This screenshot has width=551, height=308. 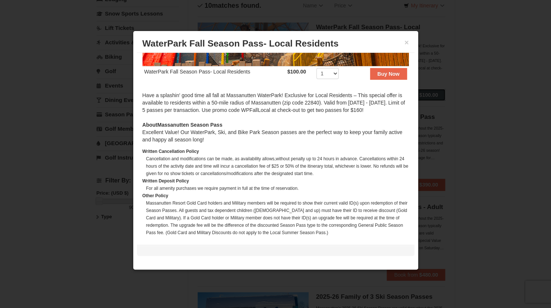 What do you see at coordinates (275, 106) in the screenshot?
I see `div: Have a splashin' good time all fall at Massanutten WaterPark! Exclusive for Local Residents – Thi...` at bounding box center [275, 106].